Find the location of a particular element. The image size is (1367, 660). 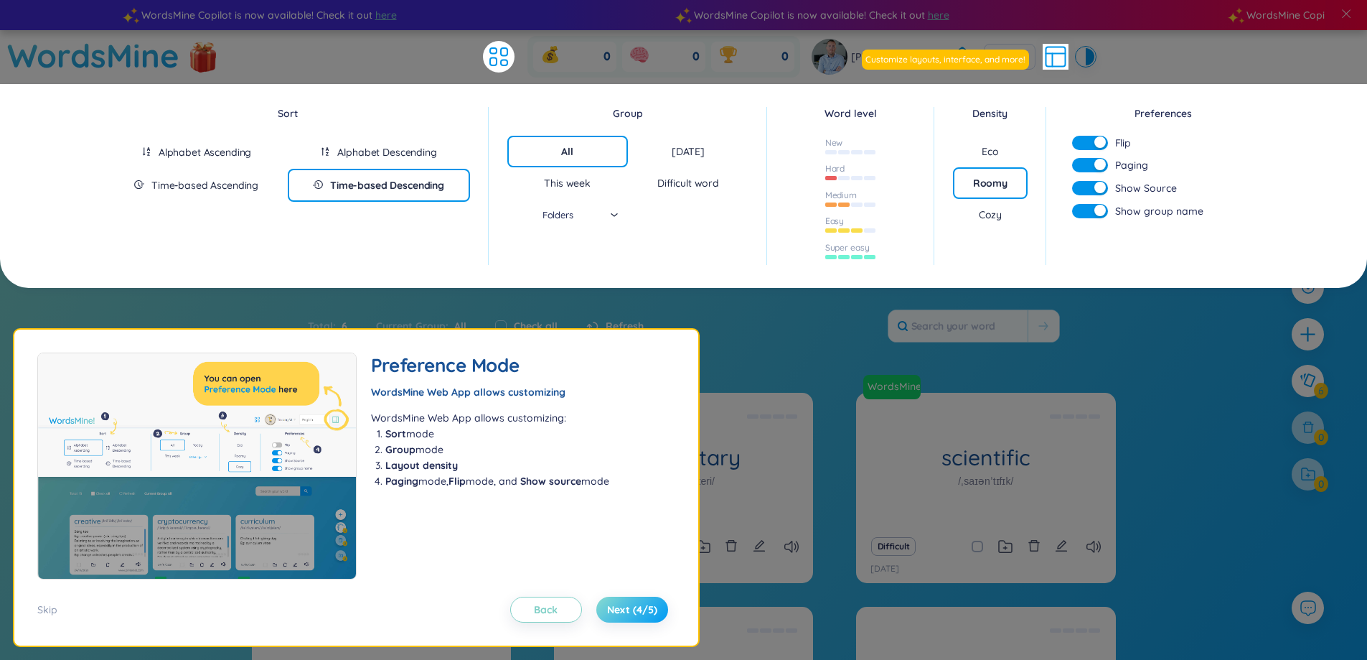

div: Group is located at coordinates (628, 113).